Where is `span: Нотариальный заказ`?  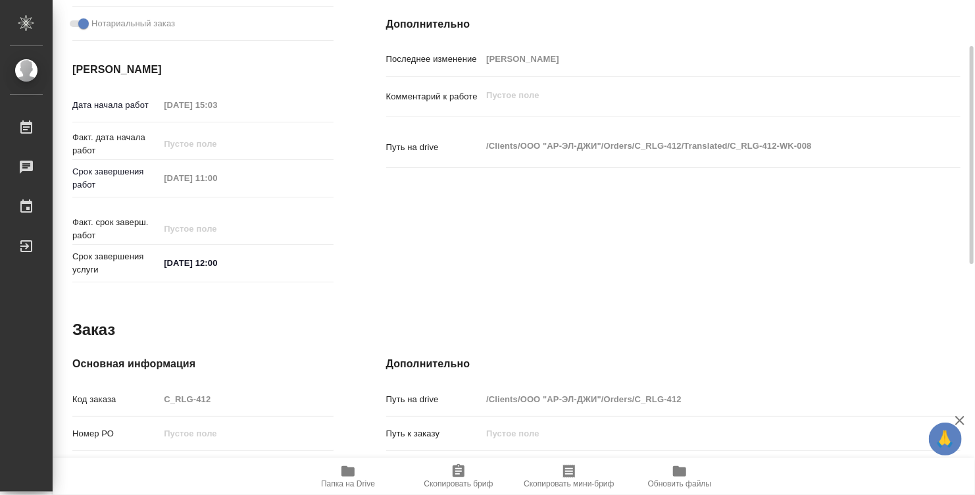 span: Нотариальный заказ is located at coordinates (133, 24).